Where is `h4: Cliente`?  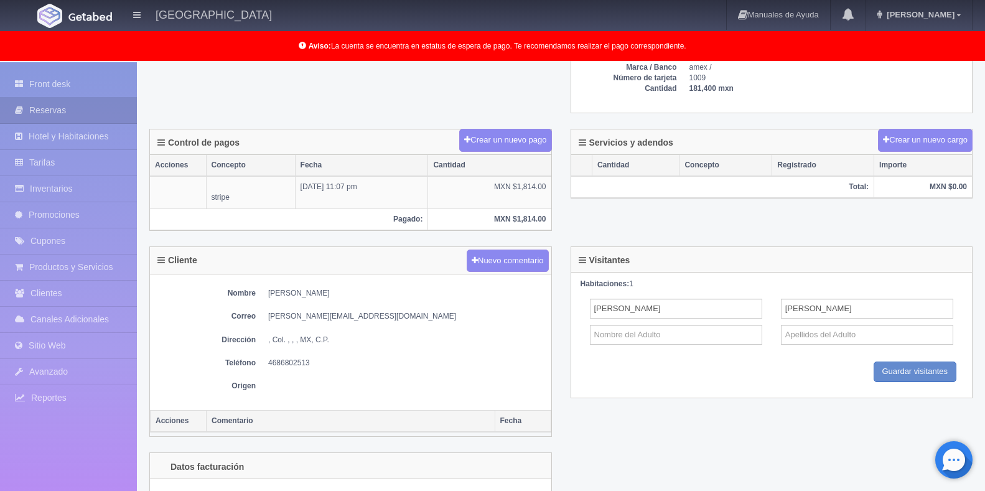
h4: Cliente is located at coordinates (177, 260).